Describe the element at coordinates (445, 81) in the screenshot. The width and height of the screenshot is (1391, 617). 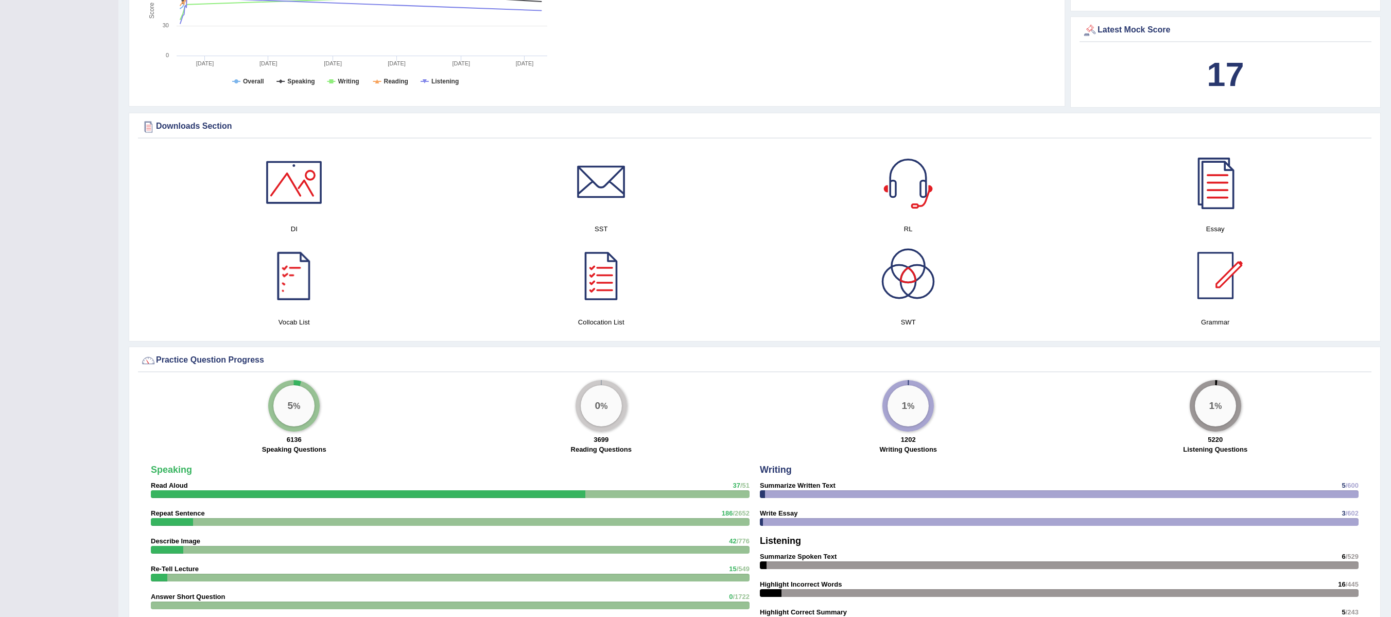
I see `tspan: Listening` at that location.